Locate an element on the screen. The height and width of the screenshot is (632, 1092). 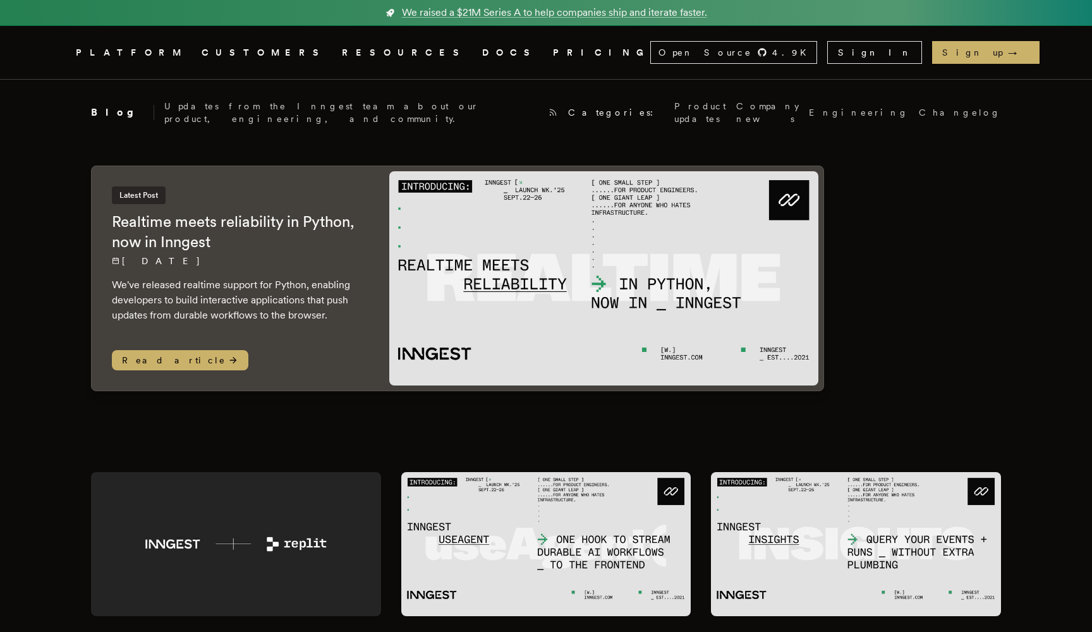
p: We've released realtime support for Python, enabling developers to build interactive applications... is located at coordinates (238, 300).